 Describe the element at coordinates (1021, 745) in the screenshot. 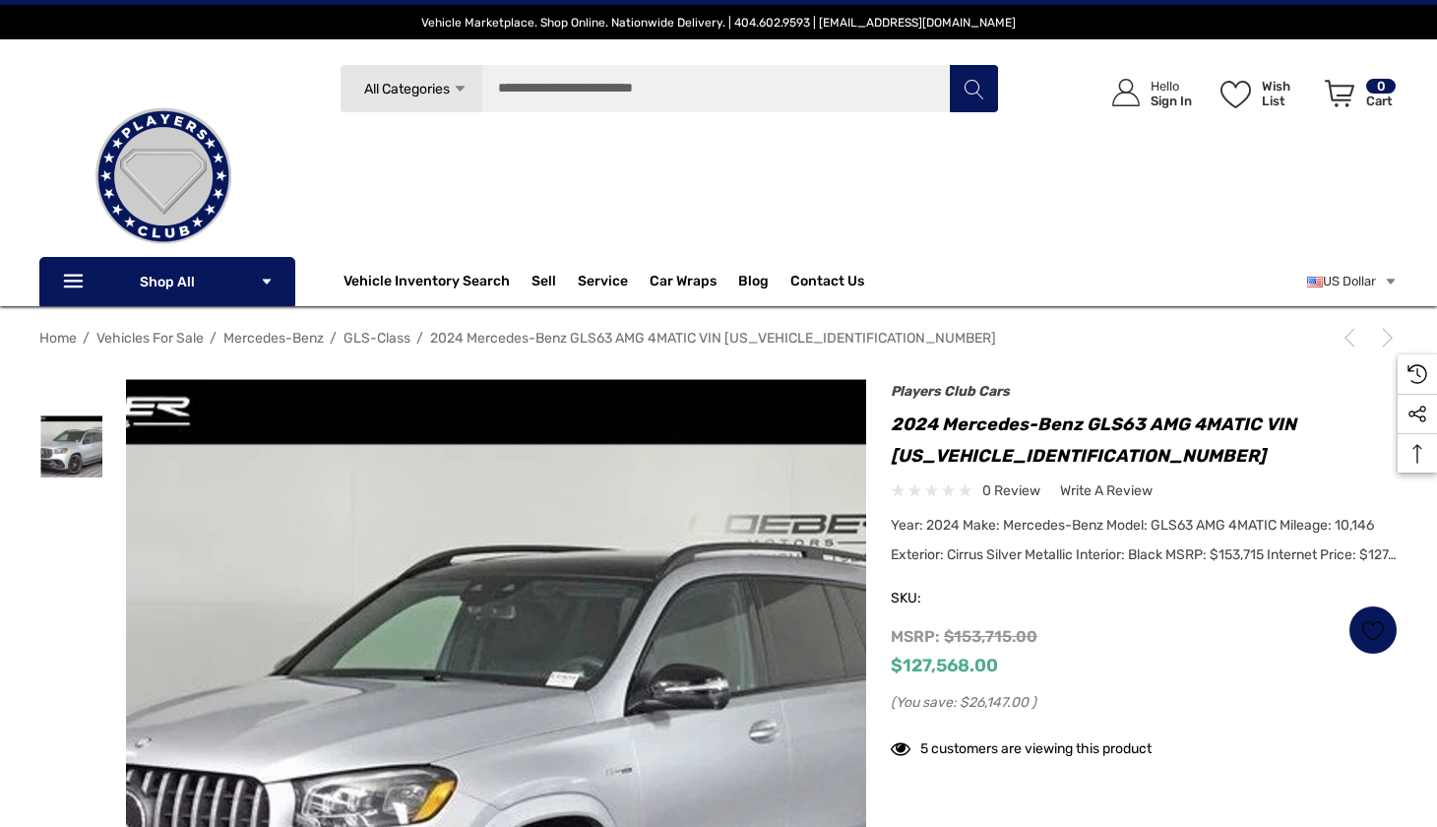

I see `div: 5 customers are viewing this product` at that location.